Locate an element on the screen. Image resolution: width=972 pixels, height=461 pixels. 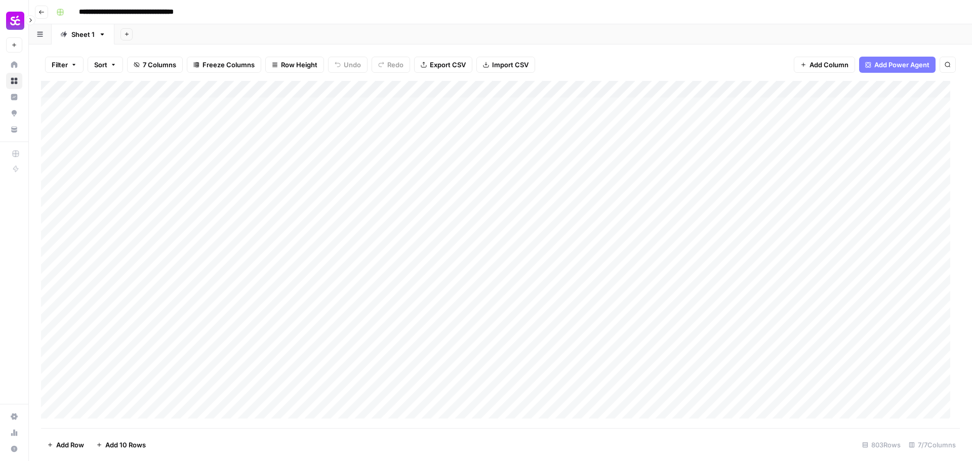
button: Add Row is located at coordinates (65, 445).